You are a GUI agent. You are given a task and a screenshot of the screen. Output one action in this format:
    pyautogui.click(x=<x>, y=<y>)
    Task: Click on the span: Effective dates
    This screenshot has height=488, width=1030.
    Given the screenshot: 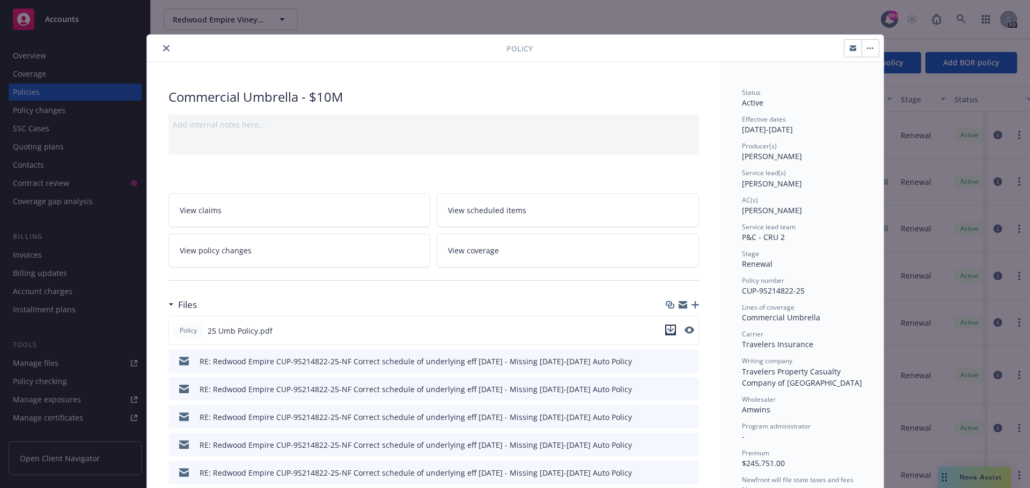 What is the action you would take?
    pyautogui.click(x=764, y=119)
    